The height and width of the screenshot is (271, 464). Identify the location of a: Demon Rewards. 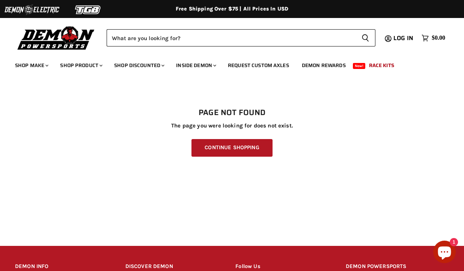
(323, 65).